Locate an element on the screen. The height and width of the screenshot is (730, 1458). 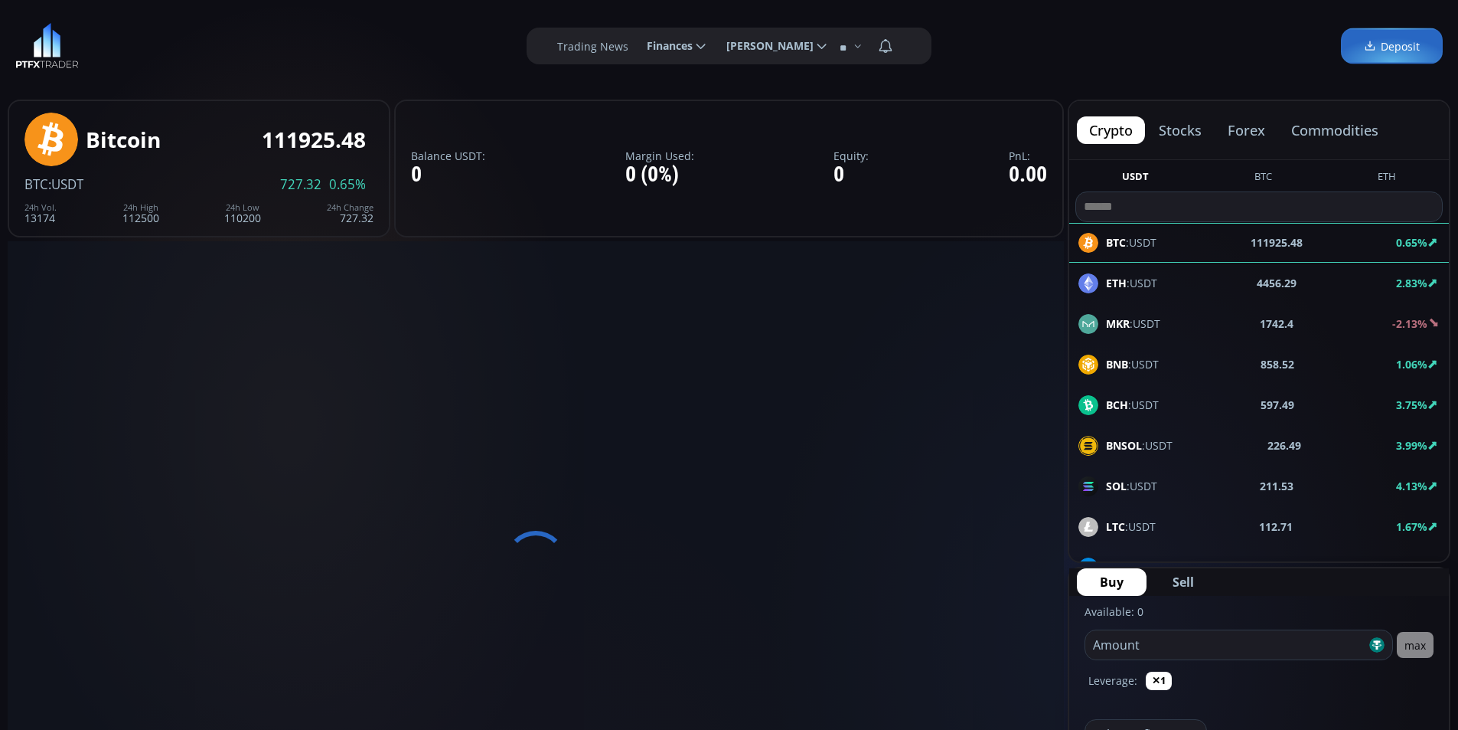
div: 111925.48 is located at coordinates (314, 139).